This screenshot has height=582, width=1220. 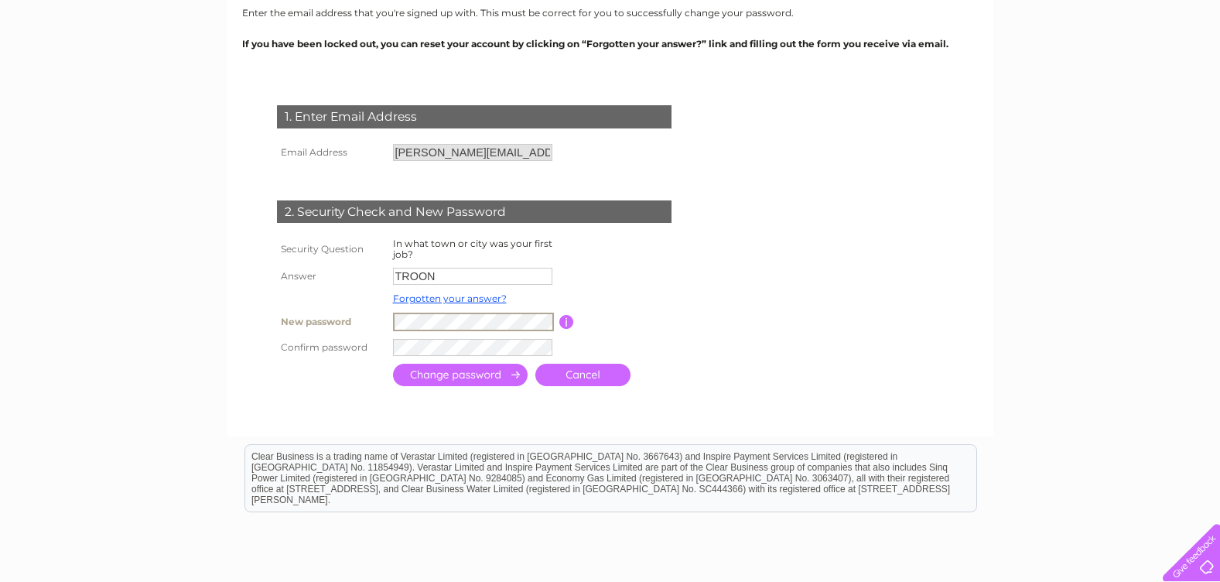 I want to click on a: Telecoms, so click(x=1108, y=71).